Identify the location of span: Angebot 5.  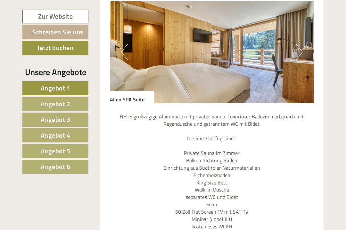
(55, 151).